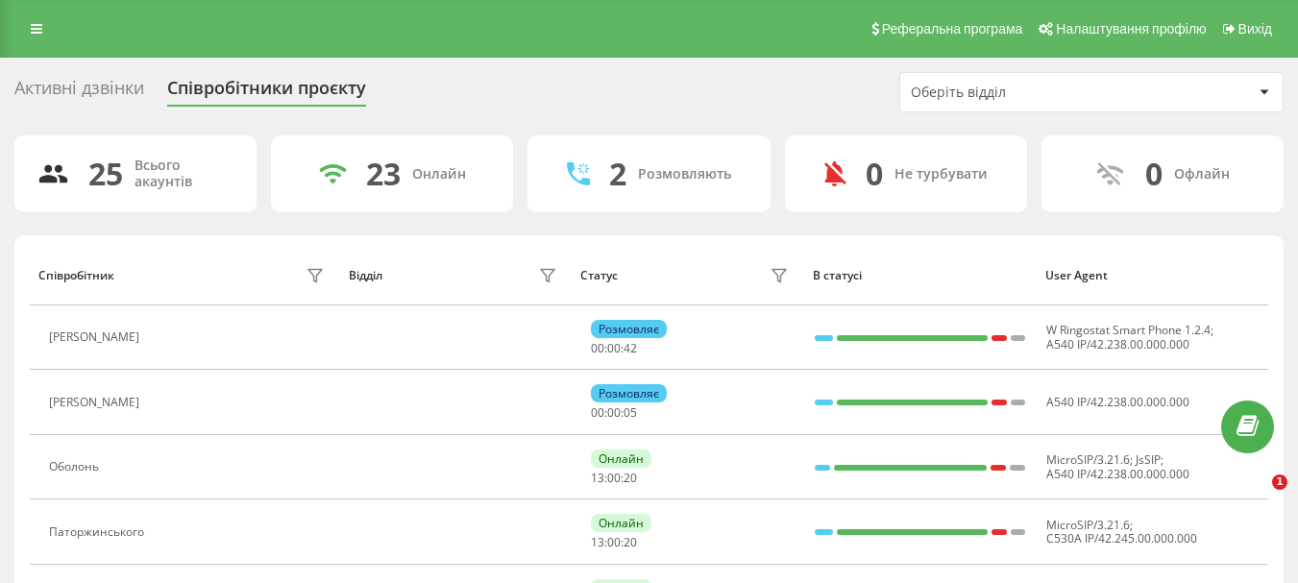 The height and width of the screenshot is (583, 1298). I want to click on span: 05, so click(630, 412).